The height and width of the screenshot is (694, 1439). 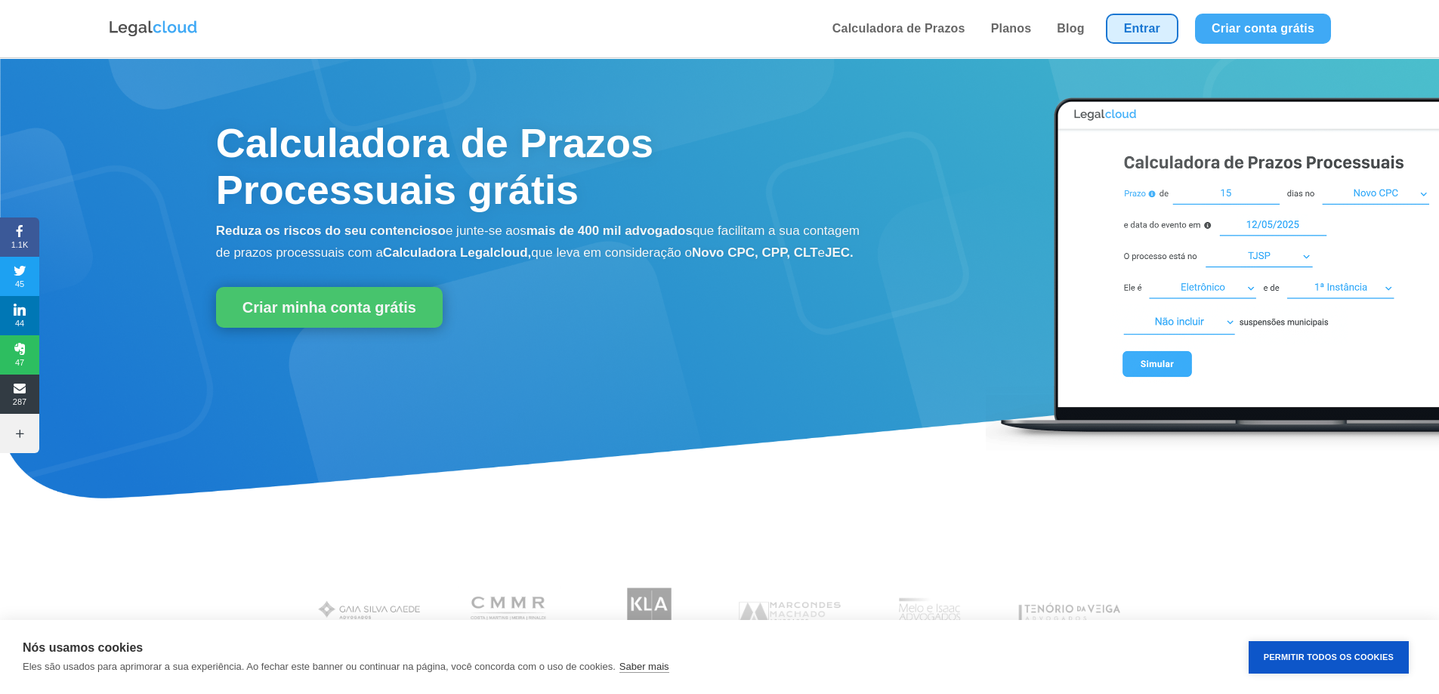 I want to click on b: Reduza os riscos do seu contencioso, so click(x=331, y=230).